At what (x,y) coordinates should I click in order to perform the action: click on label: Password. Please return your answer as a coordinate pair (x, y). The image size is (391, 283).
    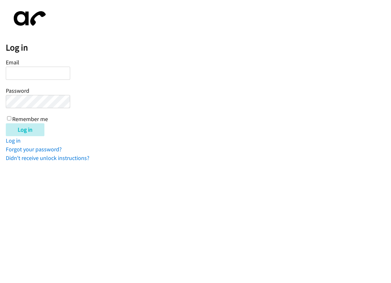
    Looking at the image, I should click on (17, 90).